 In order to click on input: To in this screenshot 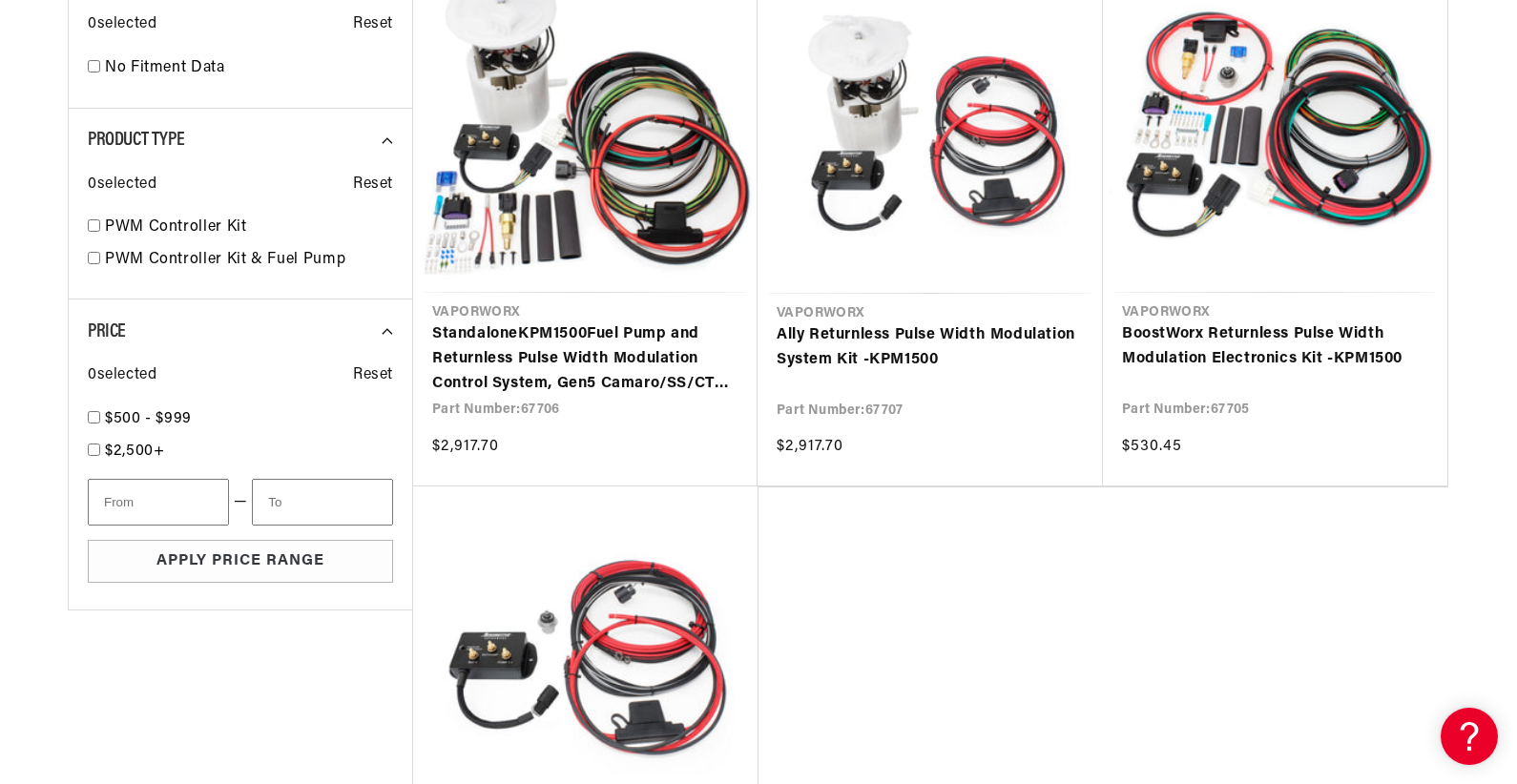, I will do `click(322, 502)`.